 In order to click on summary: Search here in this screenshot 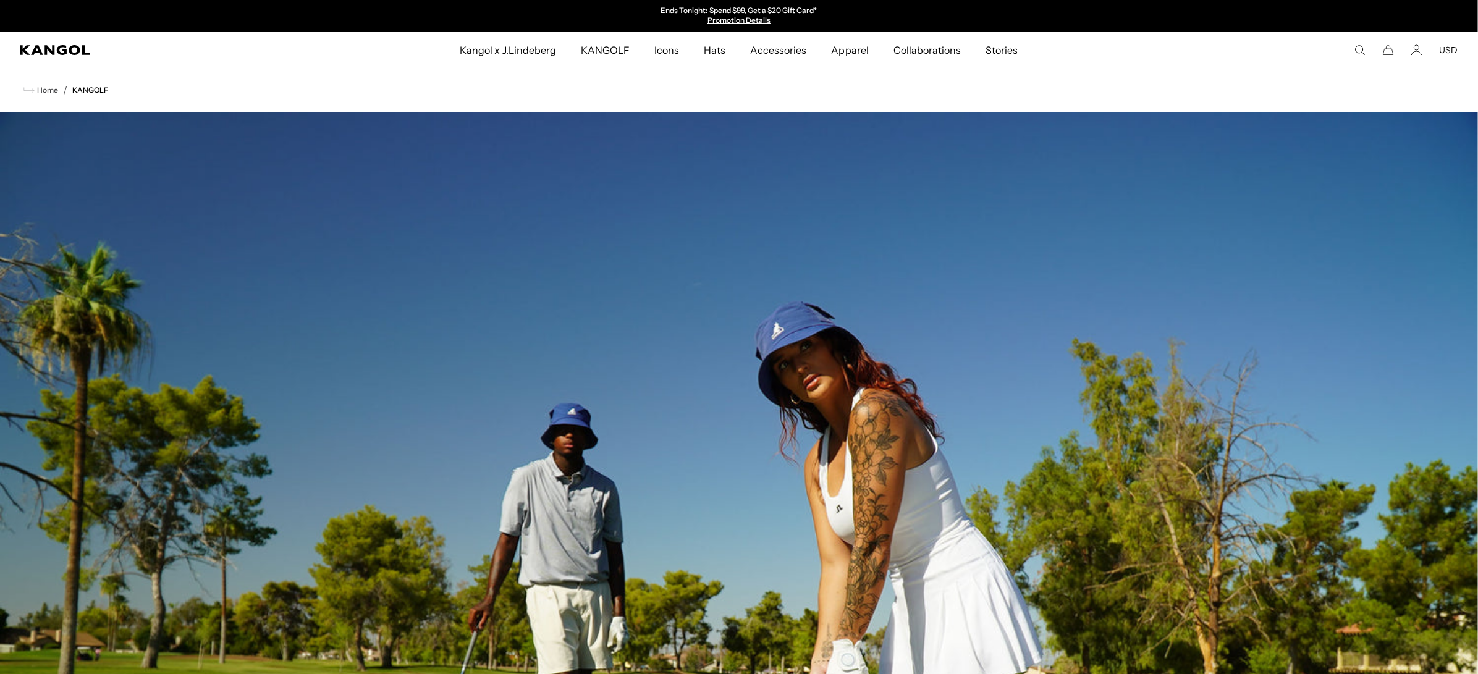, I will do `click(1360, 50)`.